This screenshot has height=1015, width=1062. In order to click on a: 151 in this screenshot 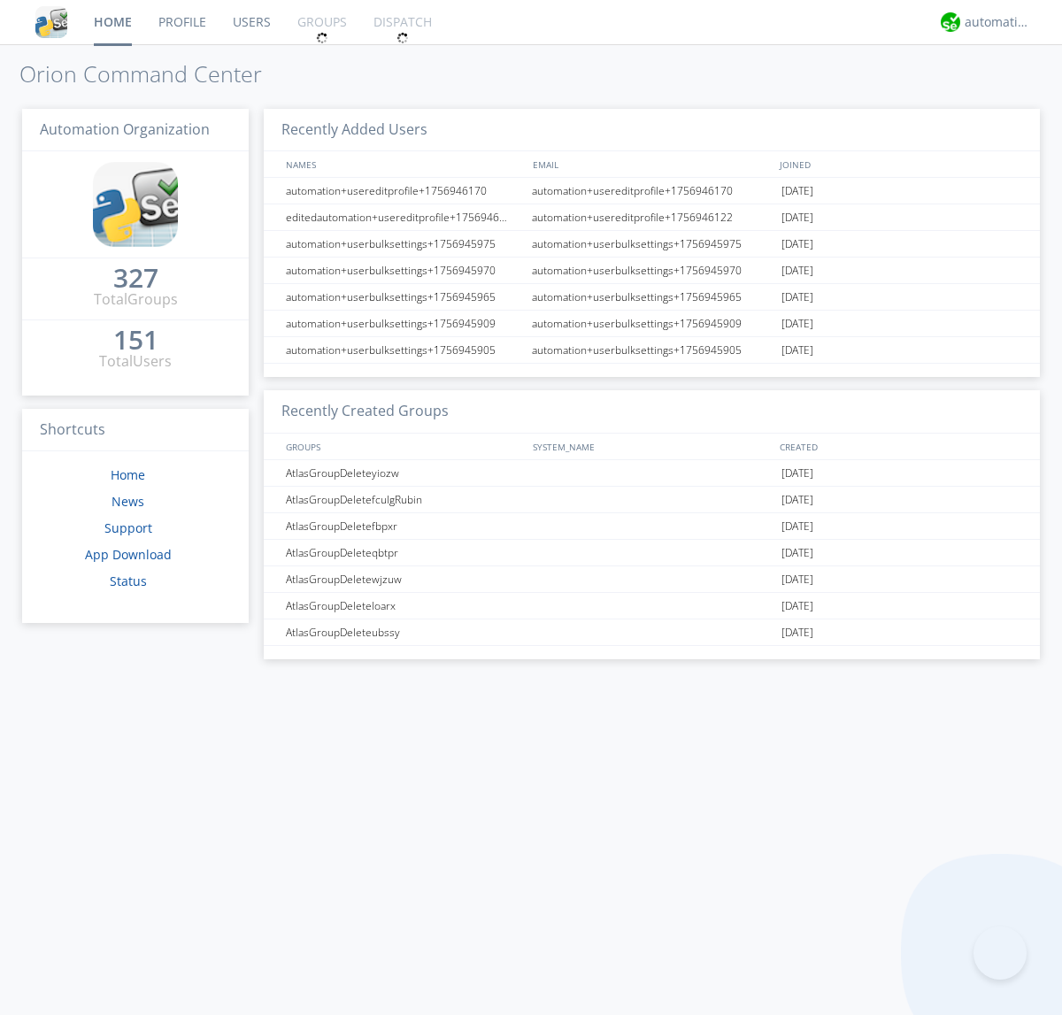, I will do `click(135, 341)`.